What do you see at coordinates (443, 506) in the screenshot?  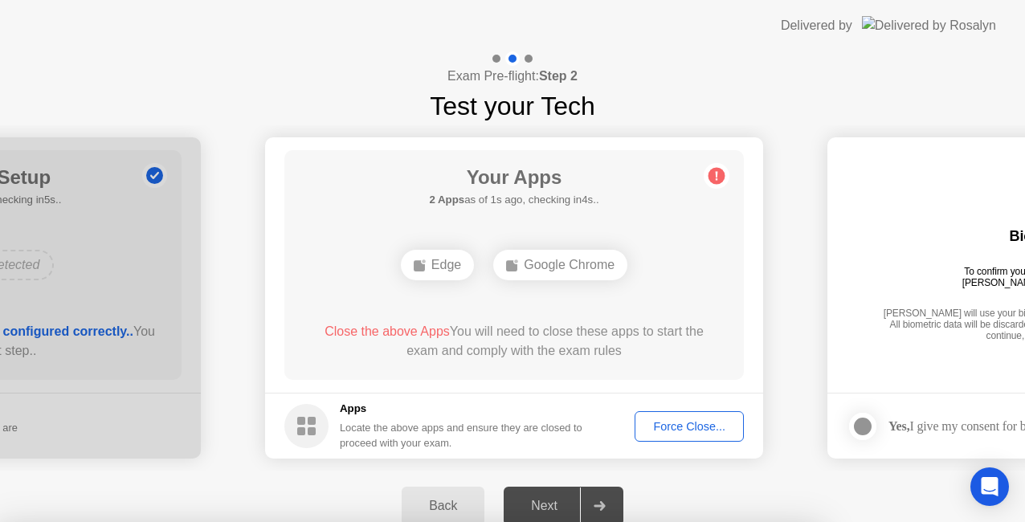 I see `div: Back` at bounding box center [443, 506].